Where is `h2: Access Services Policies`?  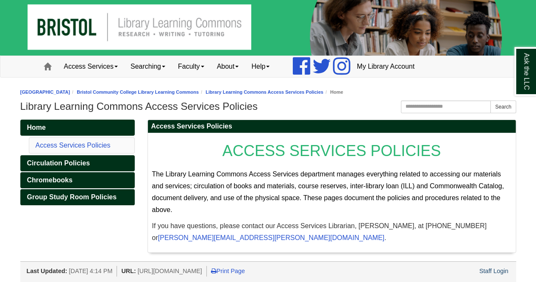
h2: Access Services Policies is located at coordinates (332, 126).